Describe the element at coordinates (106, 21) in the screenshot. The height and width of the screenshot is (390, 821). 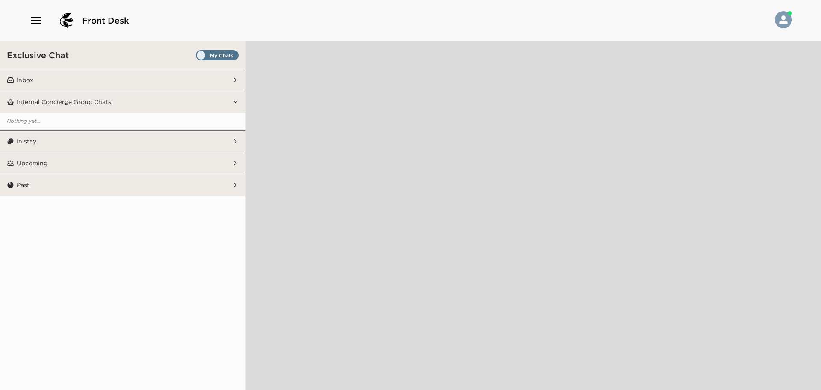
I see `span: Front Desk` at that location.